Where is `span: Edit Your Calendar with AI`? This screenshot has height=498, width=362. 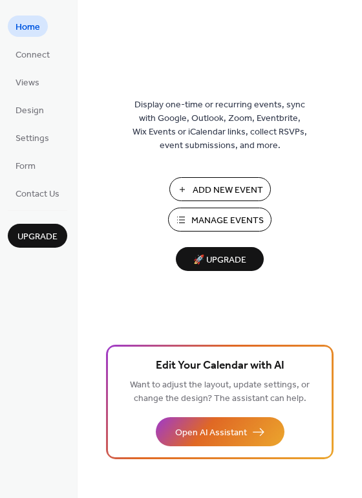 span: Edit Your Calendar with AI is located at coordinates (220, 366).